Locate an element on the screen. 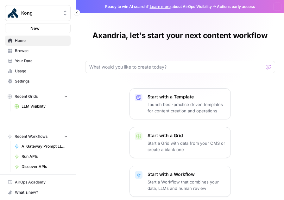  a: Discover APIs is located at coordinates (41, 166).